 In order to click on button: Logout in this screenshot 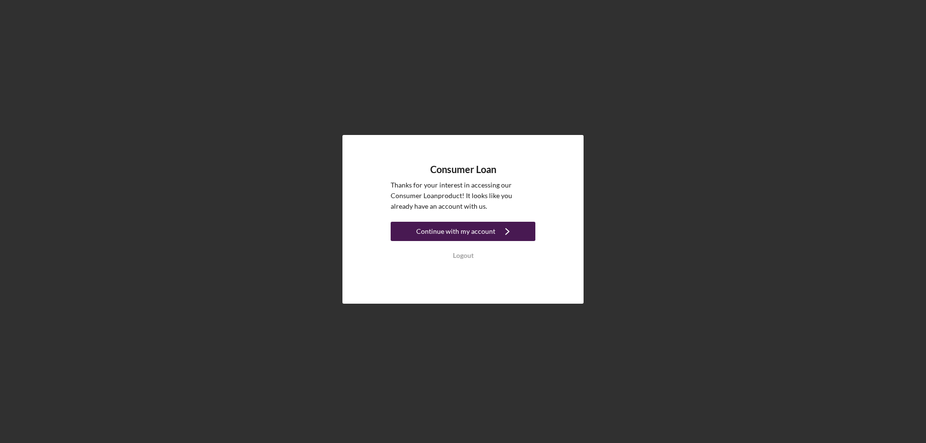, I will do `click(463, 256)`.